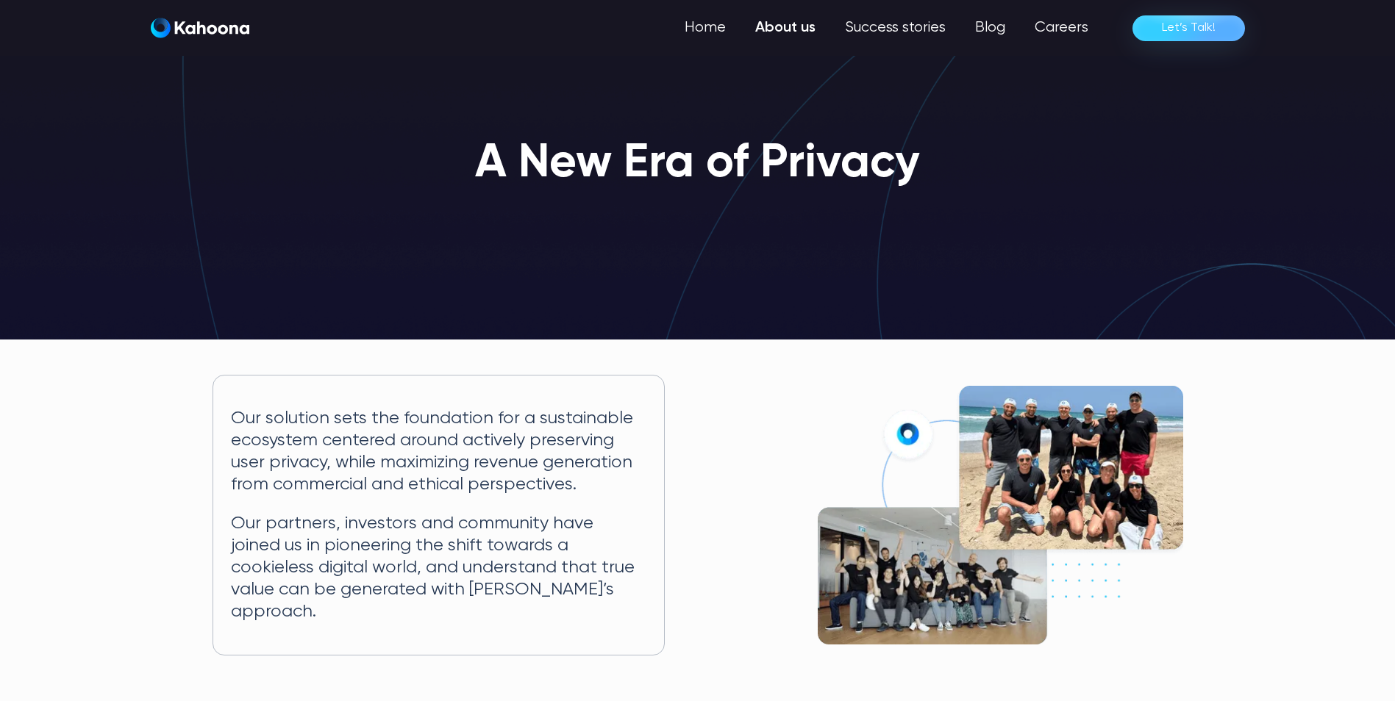 The height and width of the screenshot is (701, 1395). What do you see at coordinates (785, 28) in the screenshot?
I see `a: About us` at bounding box center [785, 28].